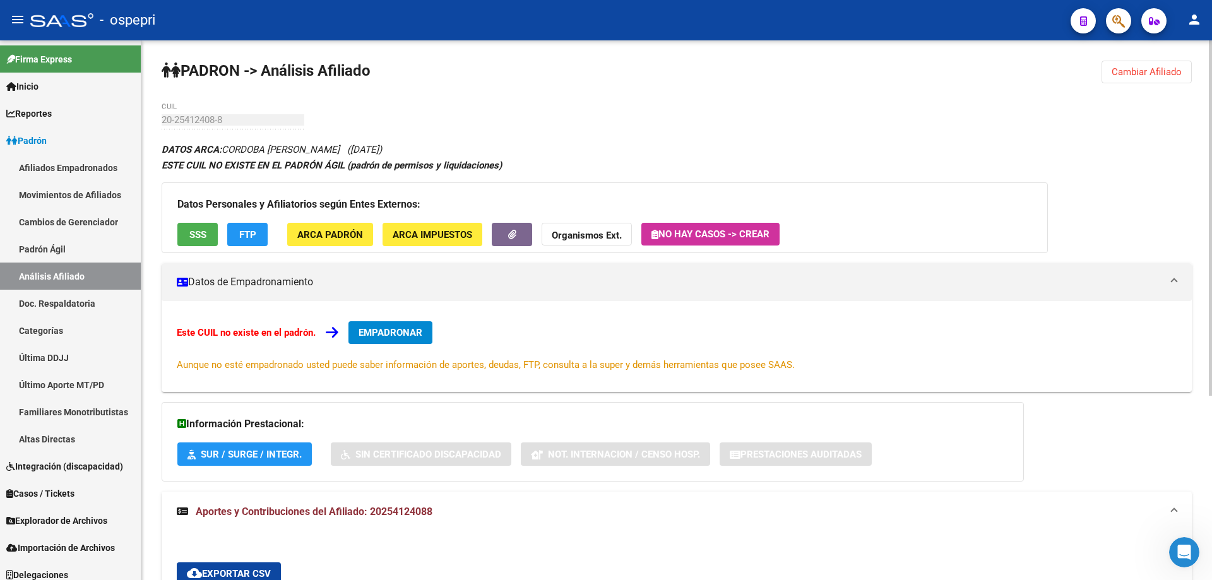  I want to click on span: Sin Certificado Discapacidad, so click(428, 454).